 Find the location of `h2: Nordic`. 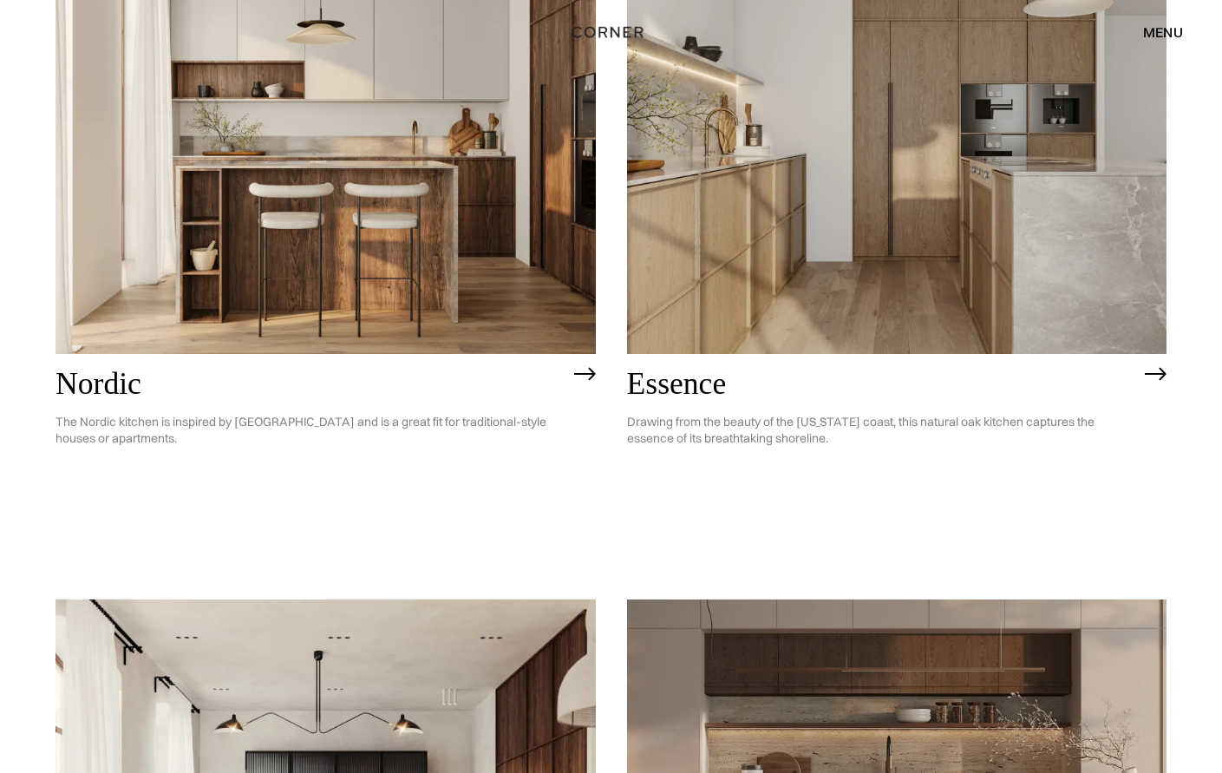

h2: Nordic is located at coordinates (310, 383).